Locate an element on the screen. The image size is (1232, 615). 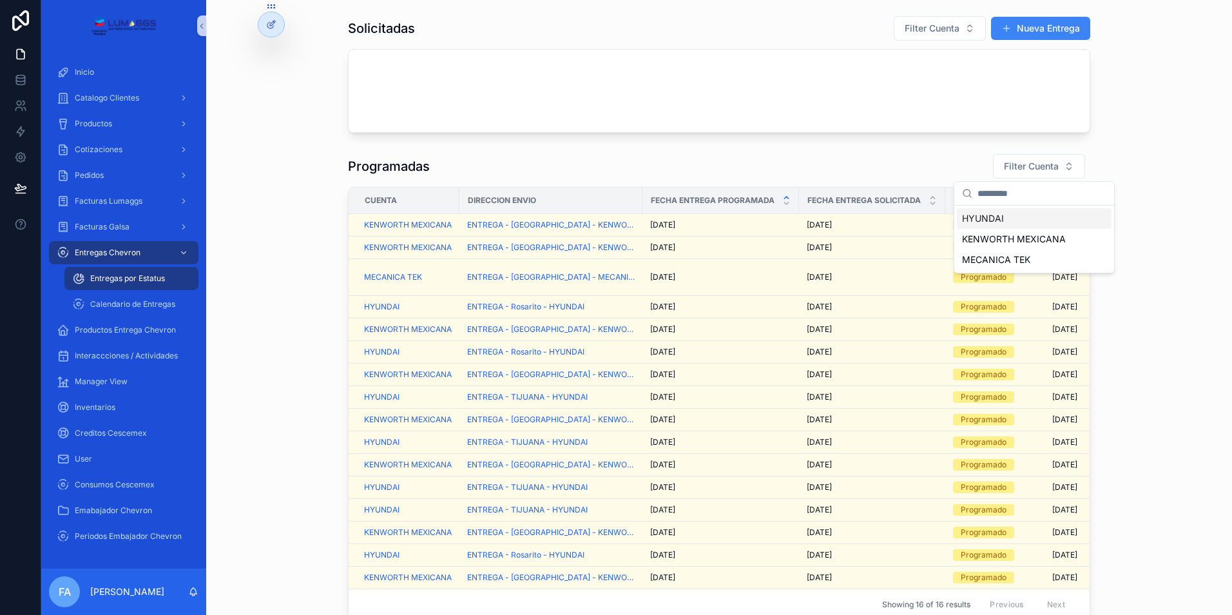
h1: Solicitadas is located at coordinates (382, 28).